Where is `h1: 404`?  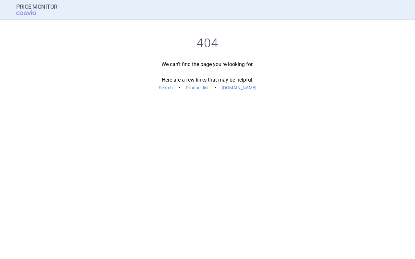 h1: 404 is located at coordinates (207, 43).